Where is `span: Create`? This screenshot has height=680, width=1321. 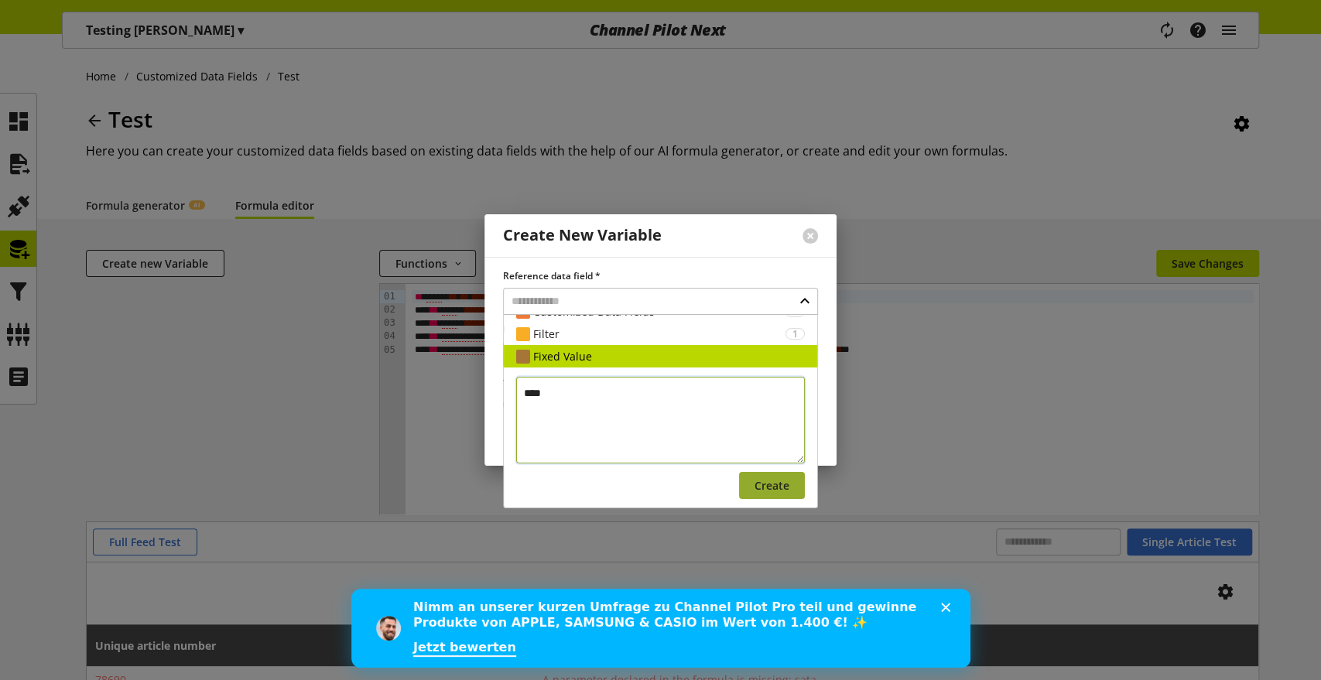 span: Create is located at coordinates (772, 485).